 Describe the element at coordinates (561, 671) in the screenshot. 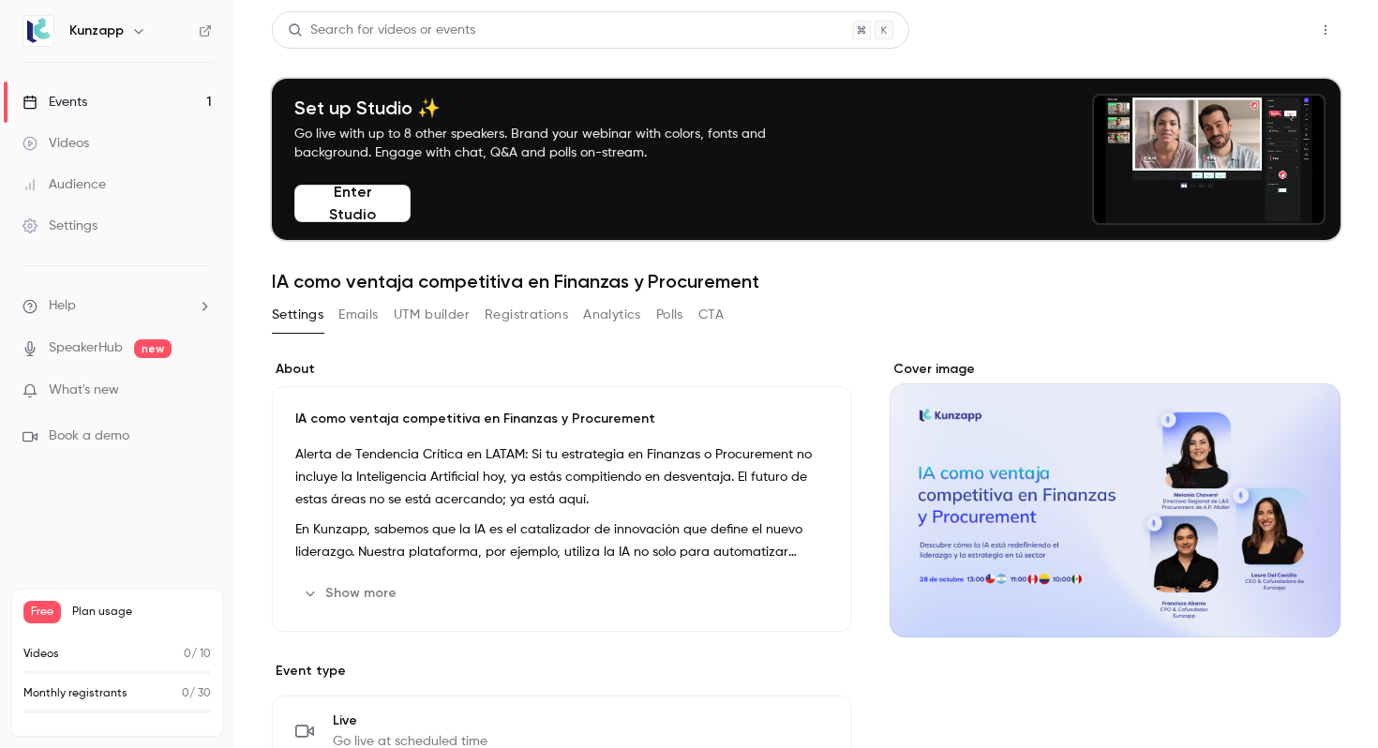

I see `p: Event type` at that location.